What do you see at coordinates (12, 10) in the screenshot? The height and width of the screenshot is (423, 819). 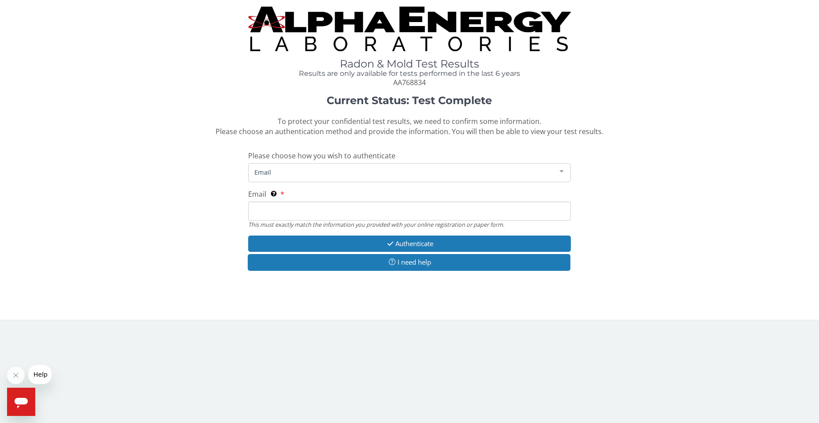 I see `span: Help` at bounding box center [12, 10].